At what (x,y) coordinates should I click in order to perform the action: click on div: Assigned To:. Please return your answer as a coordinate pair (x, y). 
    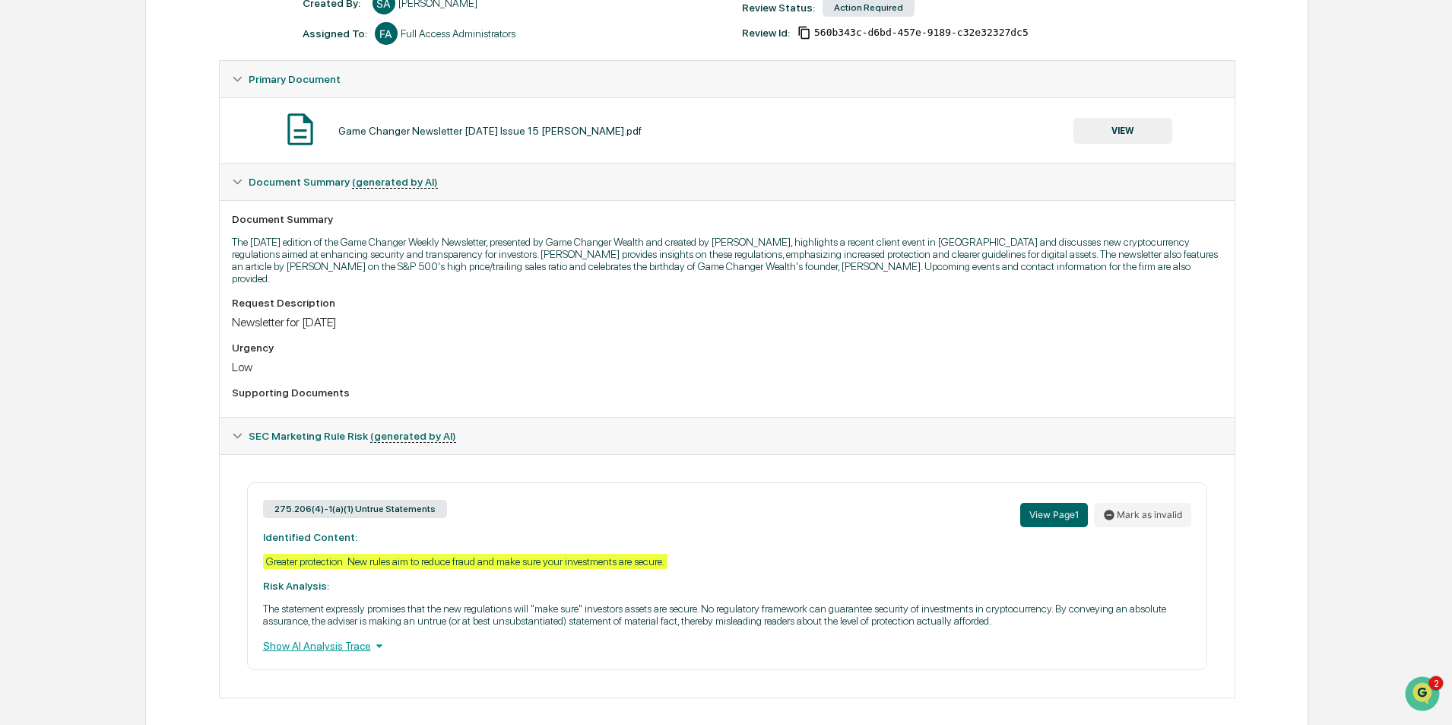
    Looking at the image, I should click on (335, 33).